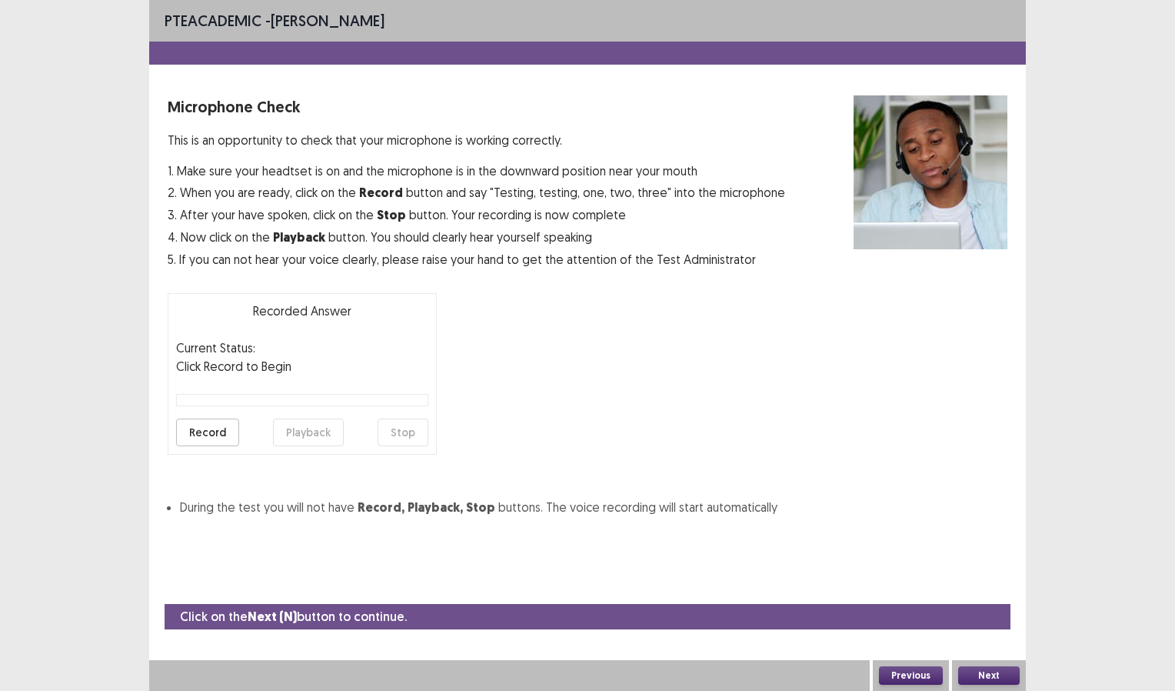  Describe the element at coordinates (476, 192) in the screenshot. I see `p: 2. When you are ready, click on the button and say "Testing, testing, one, two, three" into the m...` at that location.